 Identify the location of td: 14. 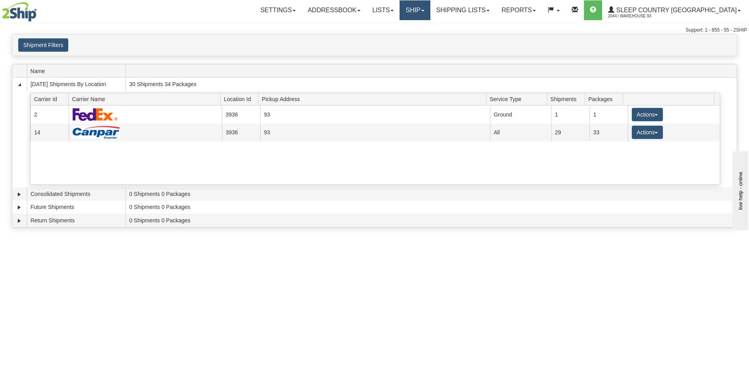
(49, 132).